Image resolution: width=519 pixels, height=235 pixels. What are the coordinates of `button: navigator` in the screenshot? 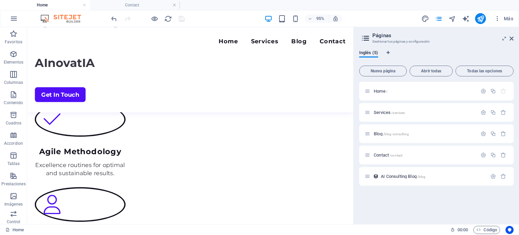 It's located at (452, 19).